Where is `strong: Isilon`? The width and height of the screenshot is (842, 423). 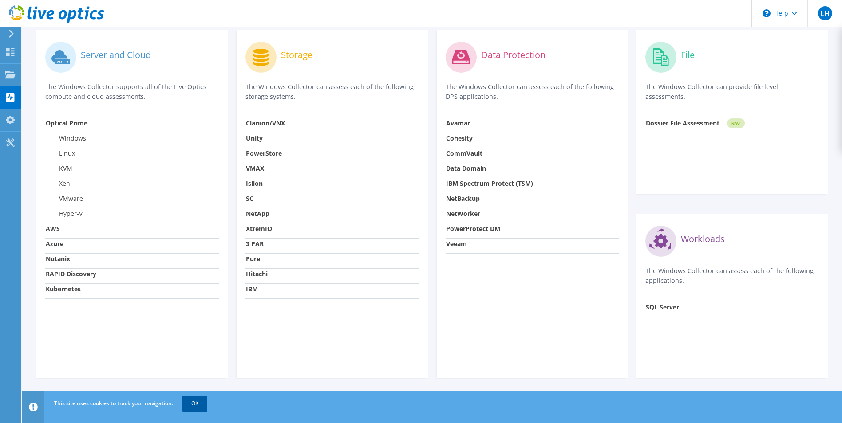 strong: Isilon is located at coordinates (254, 183).